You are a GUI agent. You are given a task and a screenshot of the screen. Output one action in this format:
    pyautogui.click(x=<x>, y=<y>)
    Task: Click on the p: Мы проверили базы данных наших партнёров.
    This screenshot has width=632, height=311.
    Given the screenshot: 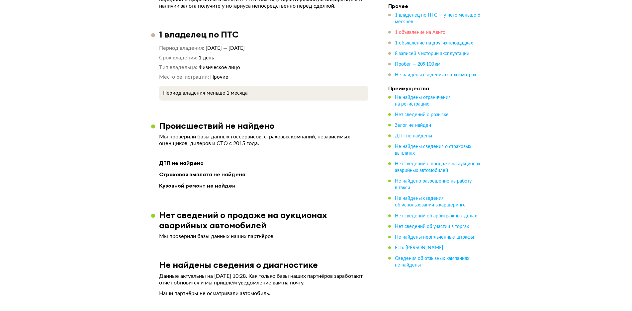 What is the action you would take?
    pyautogui.click(x=263, y=236)
    